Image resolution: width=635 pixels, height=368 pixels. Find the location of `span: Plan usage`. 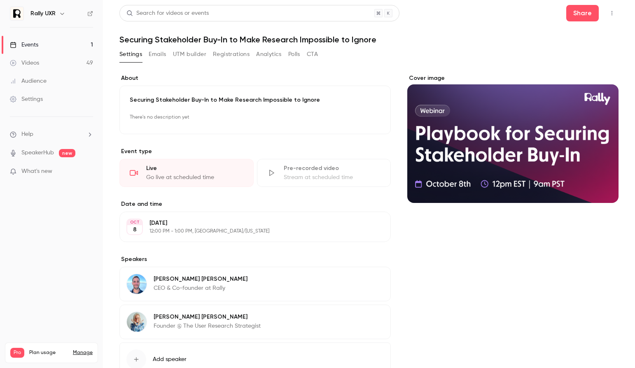

span: Plan usage is located at coordinates (49, 353).